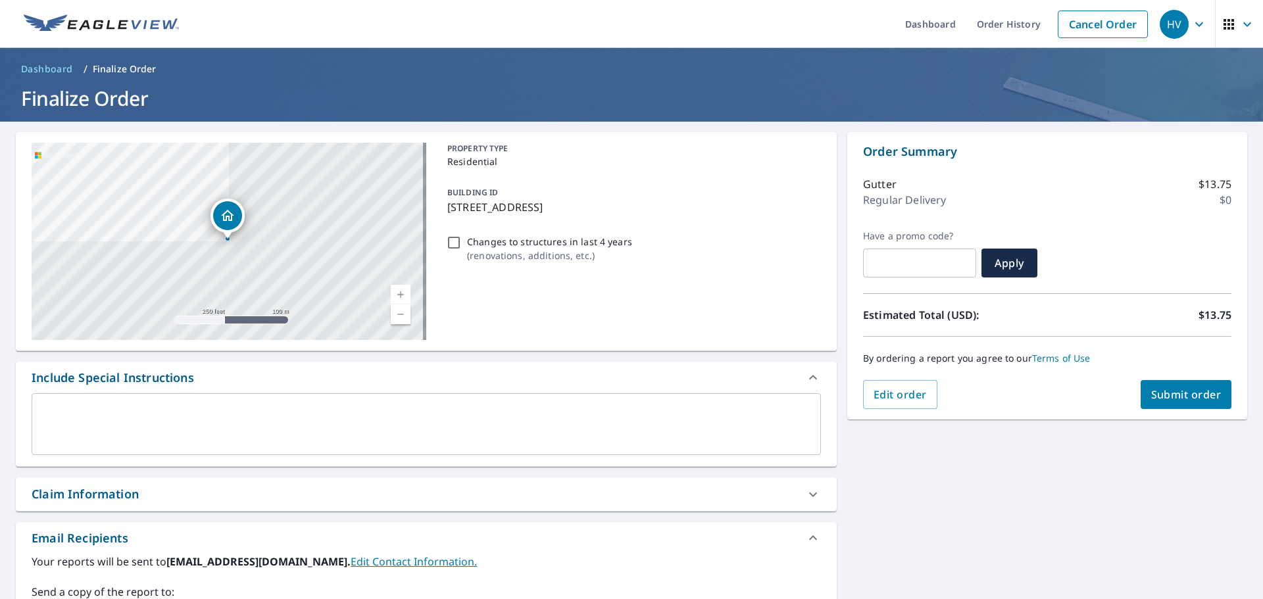  Describe the element at coordinates (879, 184) in the screenshot. I see `p: Gutter` at that location.